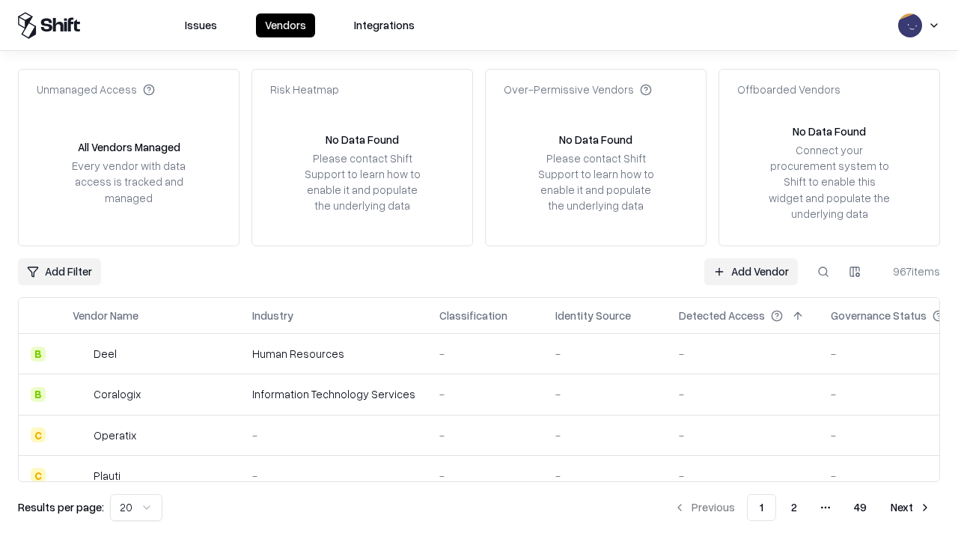 Image resolution: width=958 pixels, height=539 pixels. What do you see at coordinates (334, 394) in the screenshot?
I see `div: Information Technology Services` at bounding box center [334, 394].